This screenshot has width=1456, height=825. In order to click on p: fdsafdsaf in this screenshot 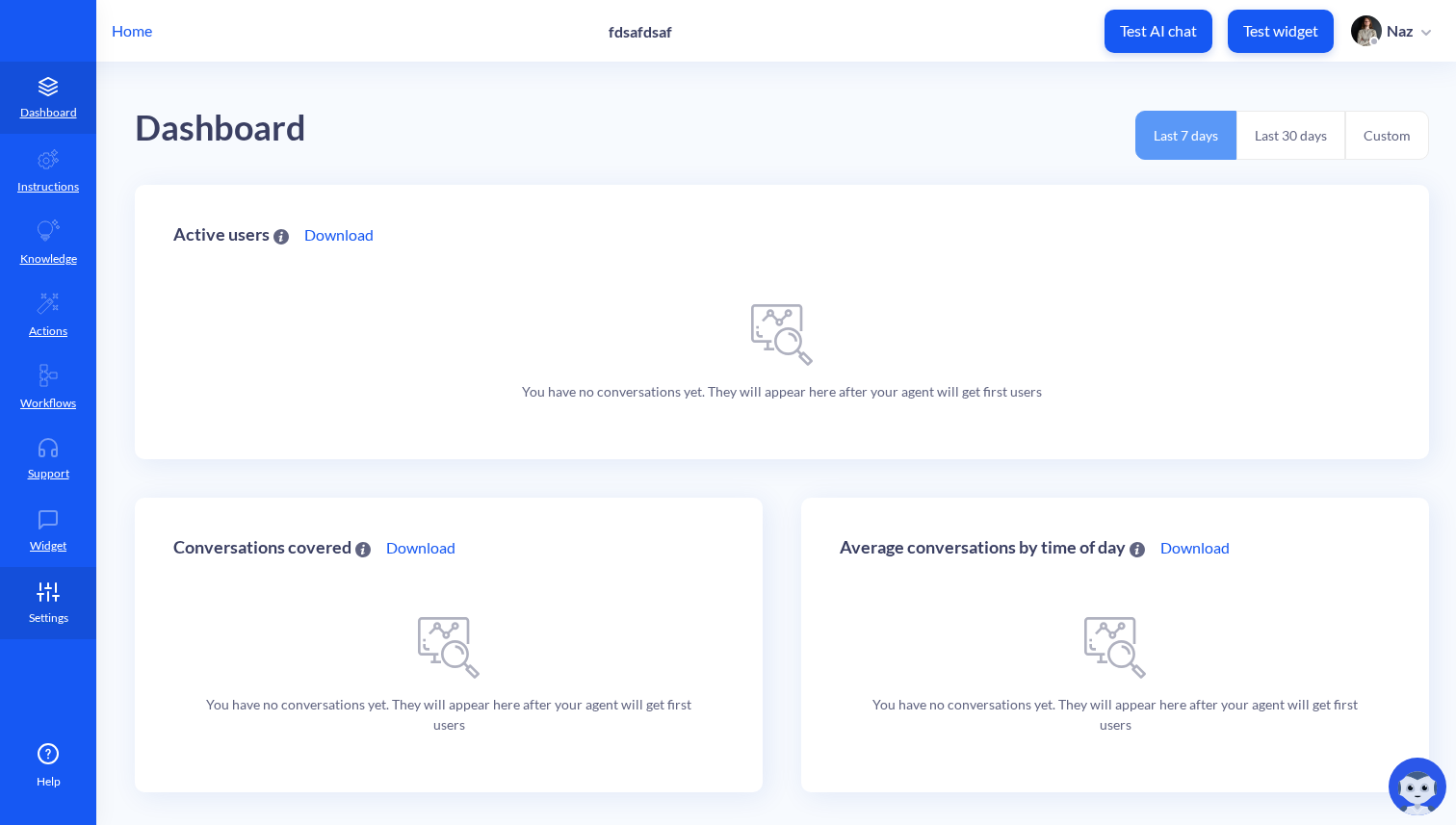, I will do `click(641, 30)`.